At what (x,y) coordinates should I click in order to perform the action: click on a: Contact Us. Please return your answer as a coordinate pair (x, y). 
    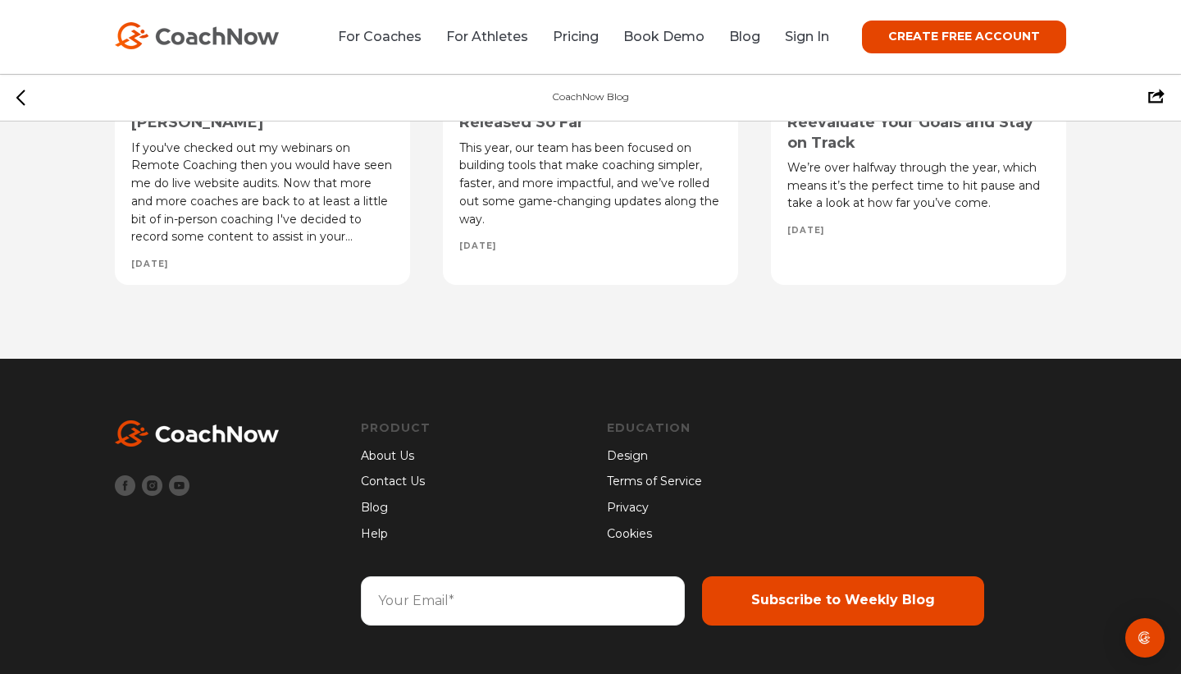
    Looking at the image, I should click on (395, 482).